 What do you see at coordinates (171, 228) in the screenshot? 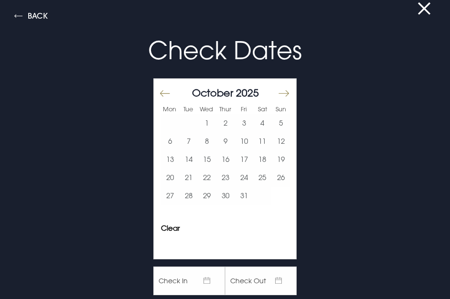
I see `button: Clear` at bounding box center [171, 228].